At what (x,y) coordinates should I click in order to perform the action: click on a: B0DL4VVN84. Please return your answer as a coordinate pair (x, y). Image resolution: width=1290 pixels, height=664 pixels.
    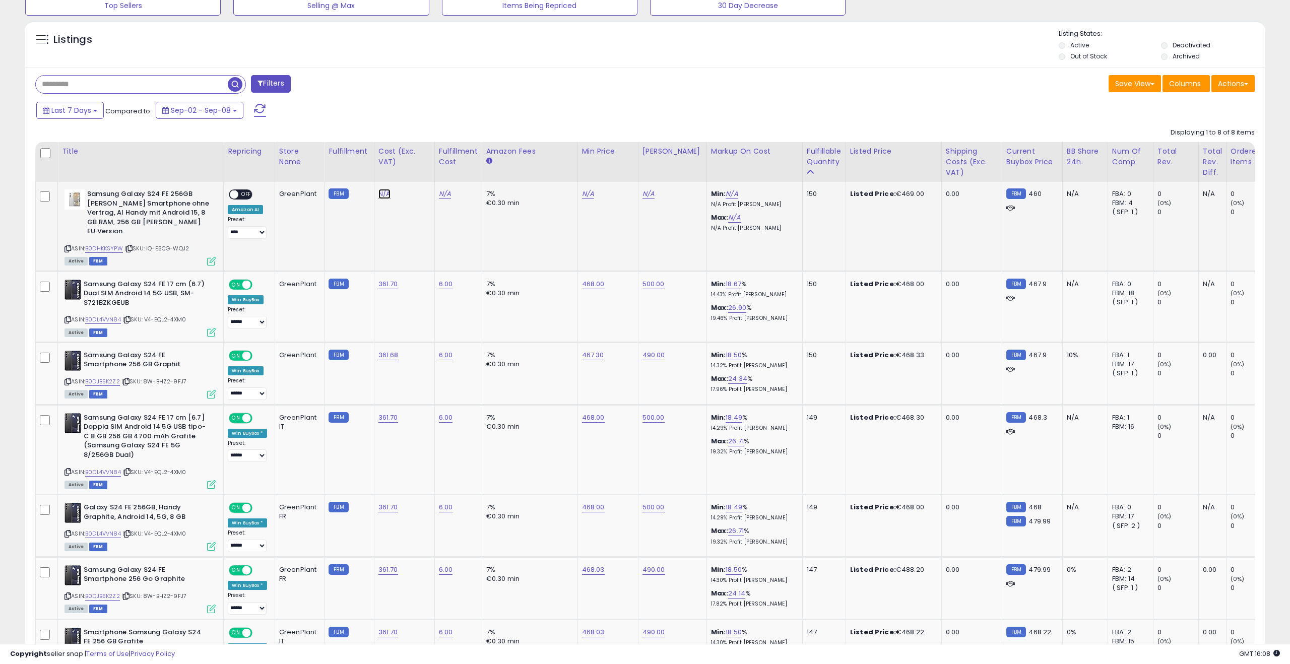
    Looking at the image, I should click on (103, 534).